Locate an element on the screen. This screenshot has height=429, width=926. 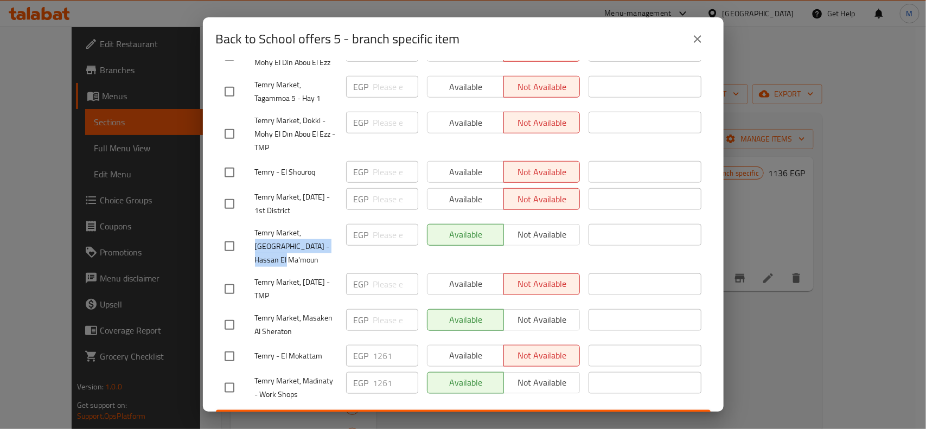
span: Temry - El Mokattam is located at coordinates (296, 356).